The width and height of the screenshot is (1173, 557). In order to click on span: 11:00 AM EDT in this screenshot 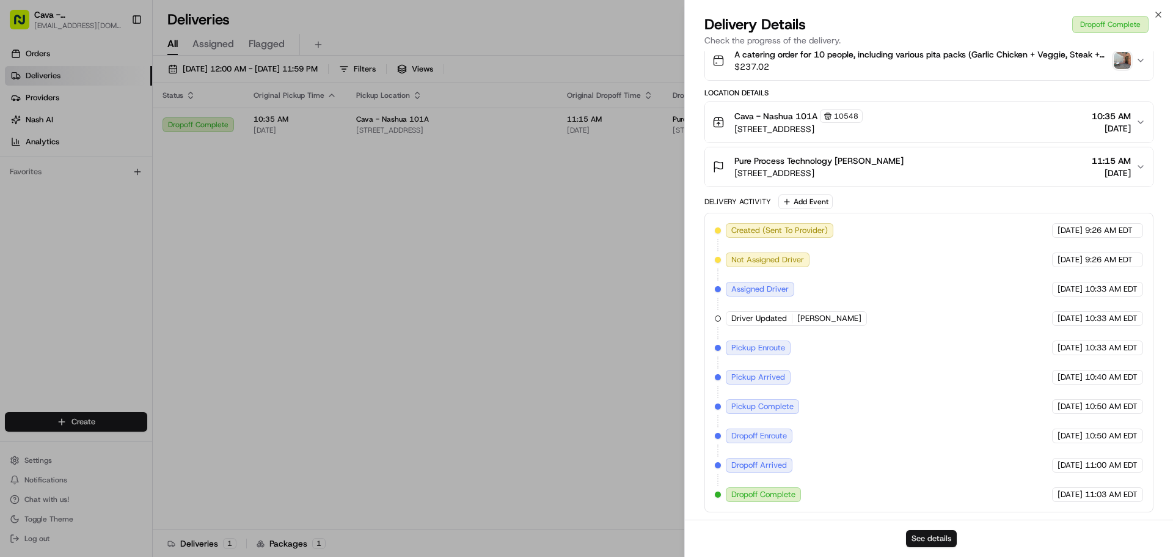, I will do `click(1112, 465)`.